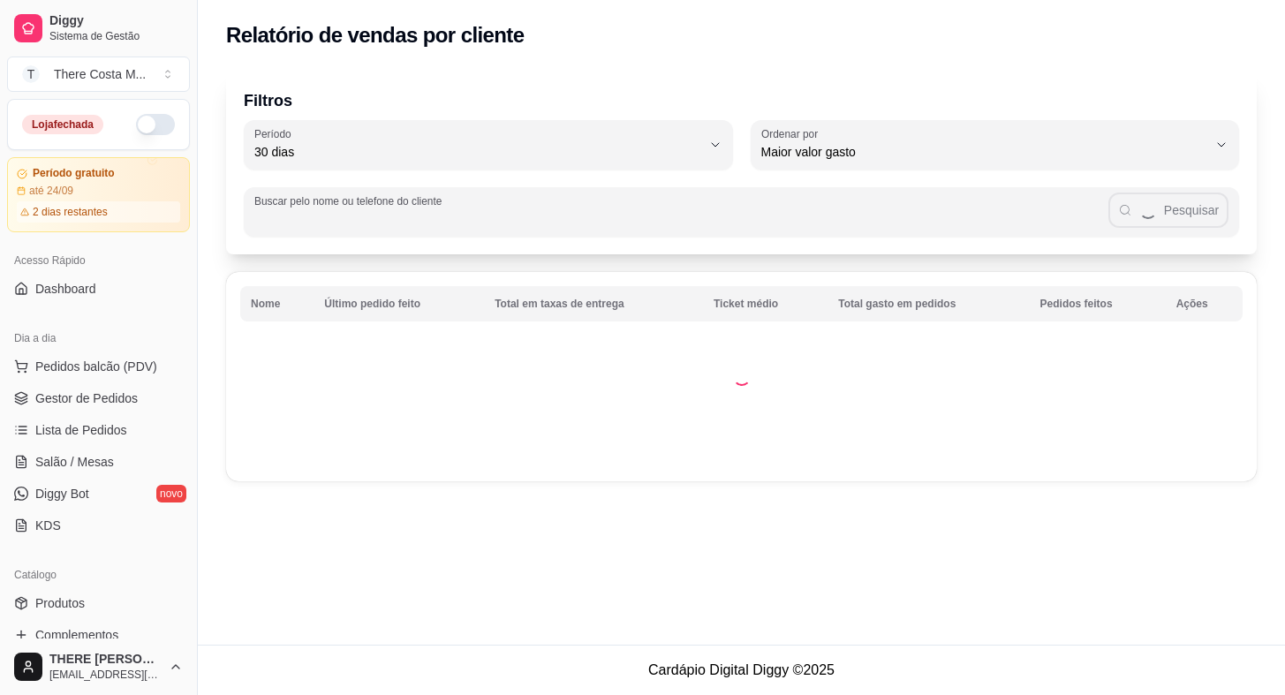 The image size is (1285, 695). I want to click on span: Diggy Bot, so click(62, 494).